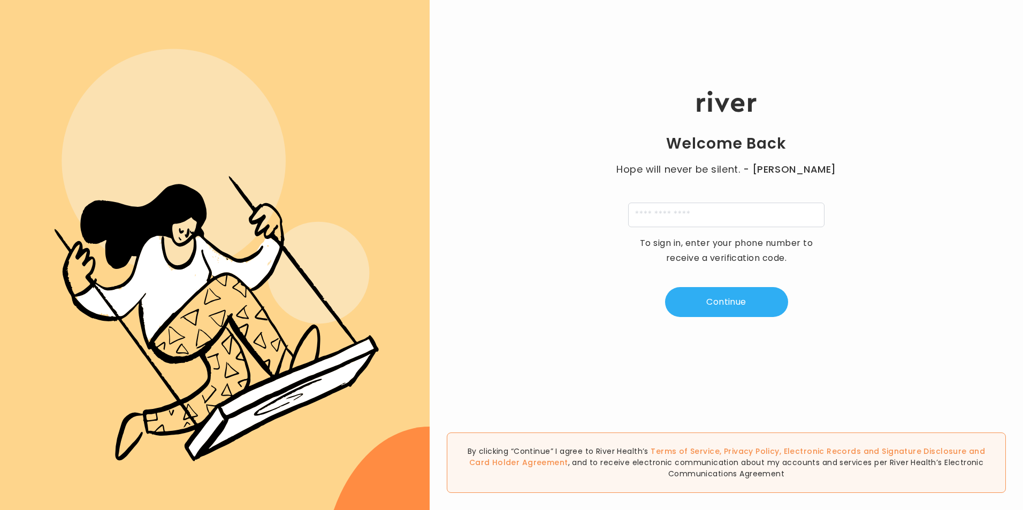 The height and width of the screenshot is (510, 1023). What do you see at coordinates (776, 468) in the screenshot?
I see `span: , and to receive electronic communication about my accounts and services per River Health’s Elect...` at bounding box center [776, 468].